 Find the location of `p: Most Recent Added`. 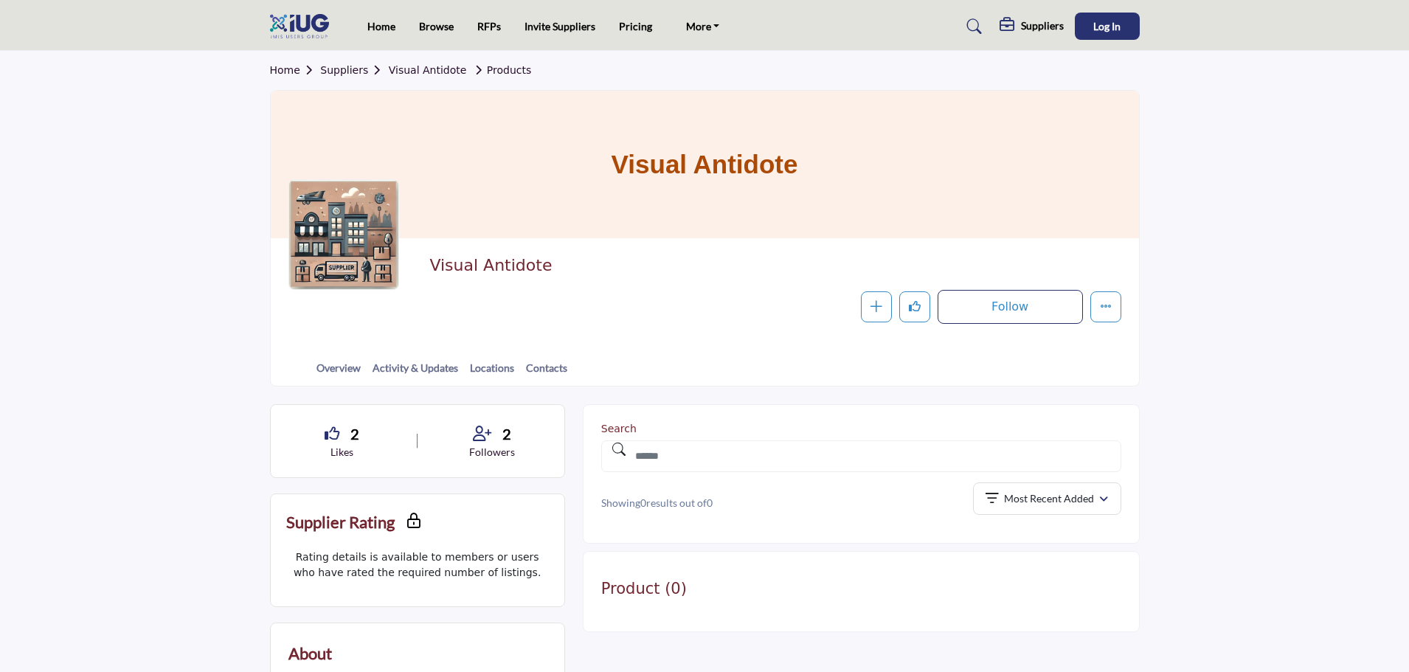

p: Most Recent Added is located at coordinates (1049, 499).